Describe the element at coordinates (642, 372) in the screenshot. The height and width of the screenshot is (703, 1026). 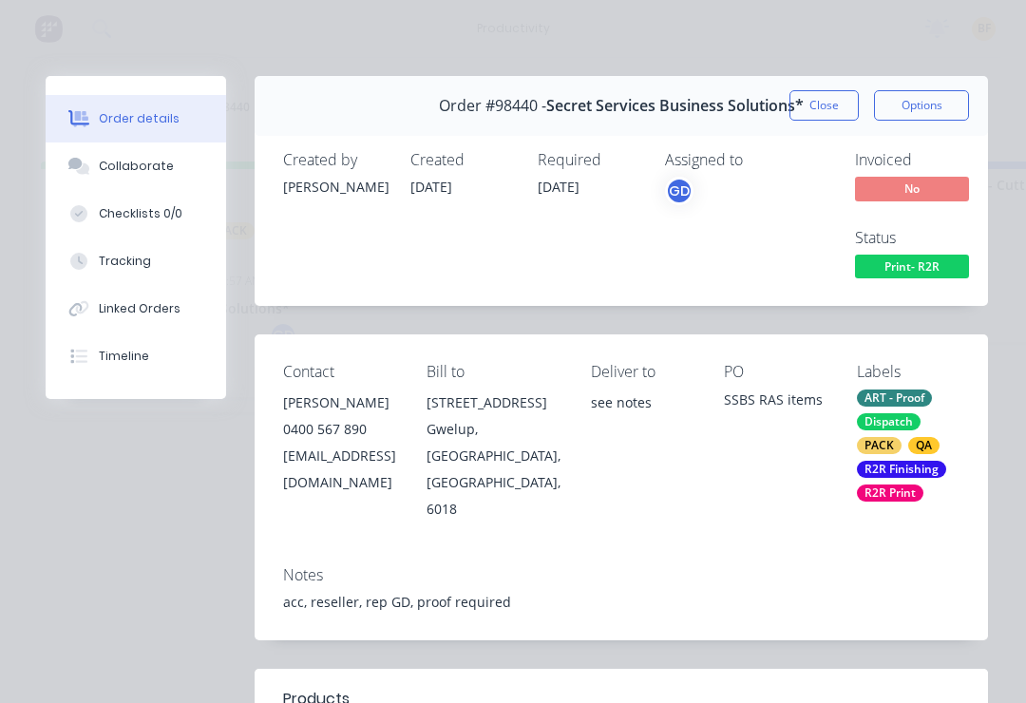
I see `div: Deliver to` at that location.